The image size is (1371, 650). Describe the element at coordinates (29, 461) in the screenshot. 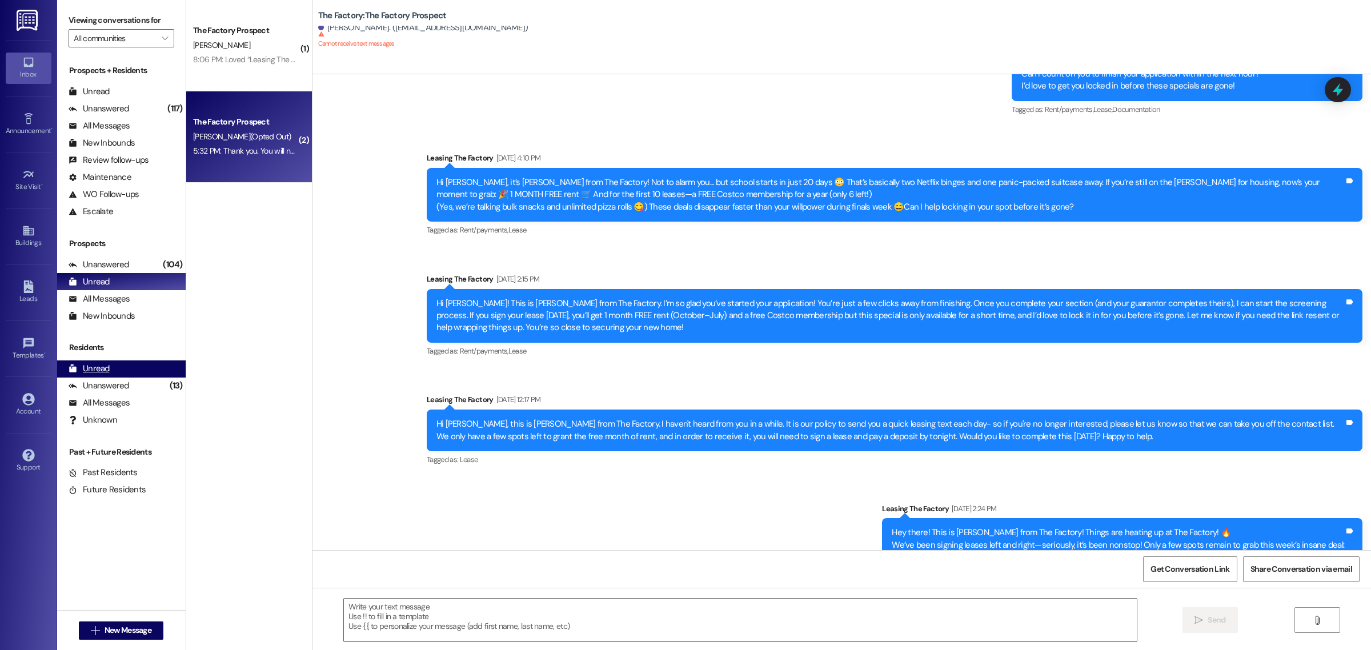

I see `a: Support` at that location.